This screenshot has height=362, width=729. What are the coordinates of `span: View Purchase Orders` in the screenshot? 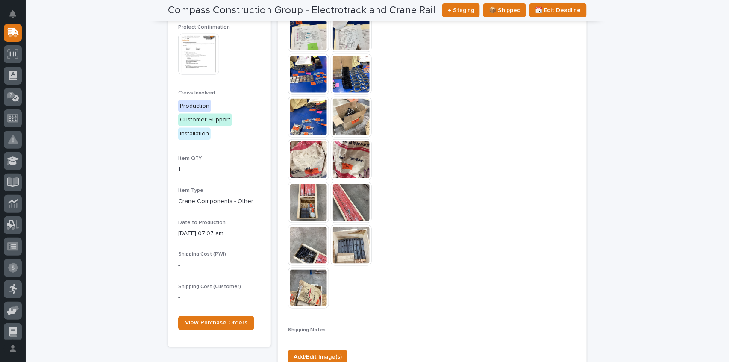 It's located at (216, 323).